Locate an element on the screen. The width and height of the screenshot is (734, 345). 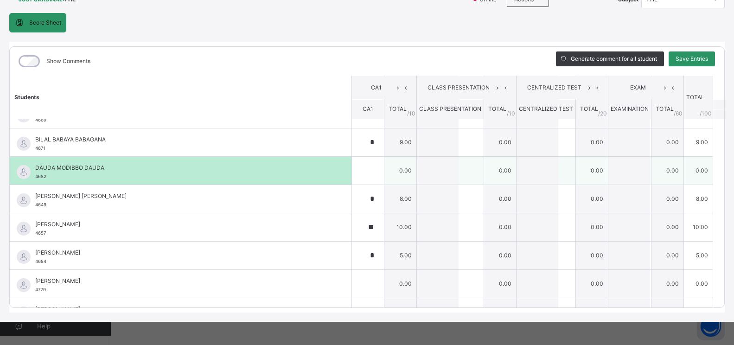
span: EXAM is located at coordinates (638, 88).